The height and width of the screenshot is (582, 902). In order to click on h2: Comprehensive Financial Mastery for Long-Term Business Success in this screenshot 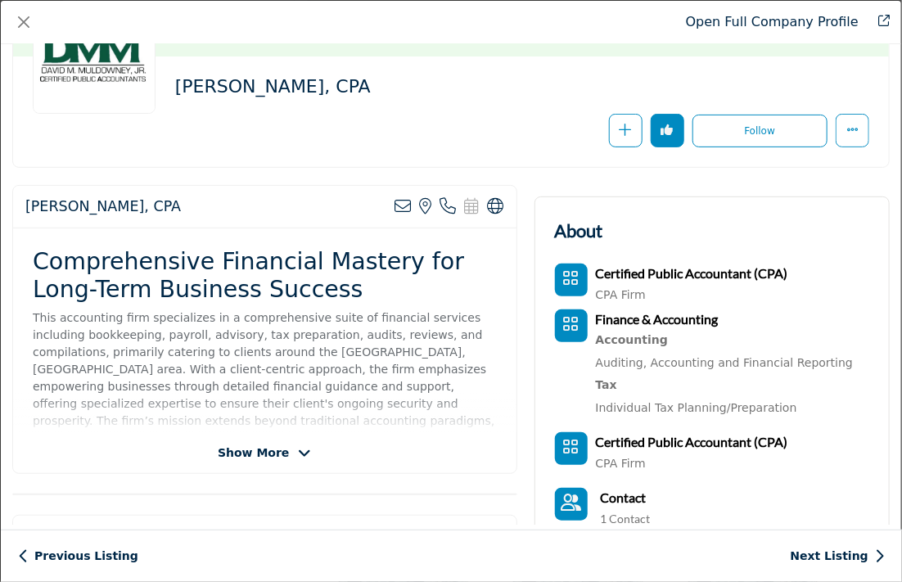, I will do `click(264, 276)`.